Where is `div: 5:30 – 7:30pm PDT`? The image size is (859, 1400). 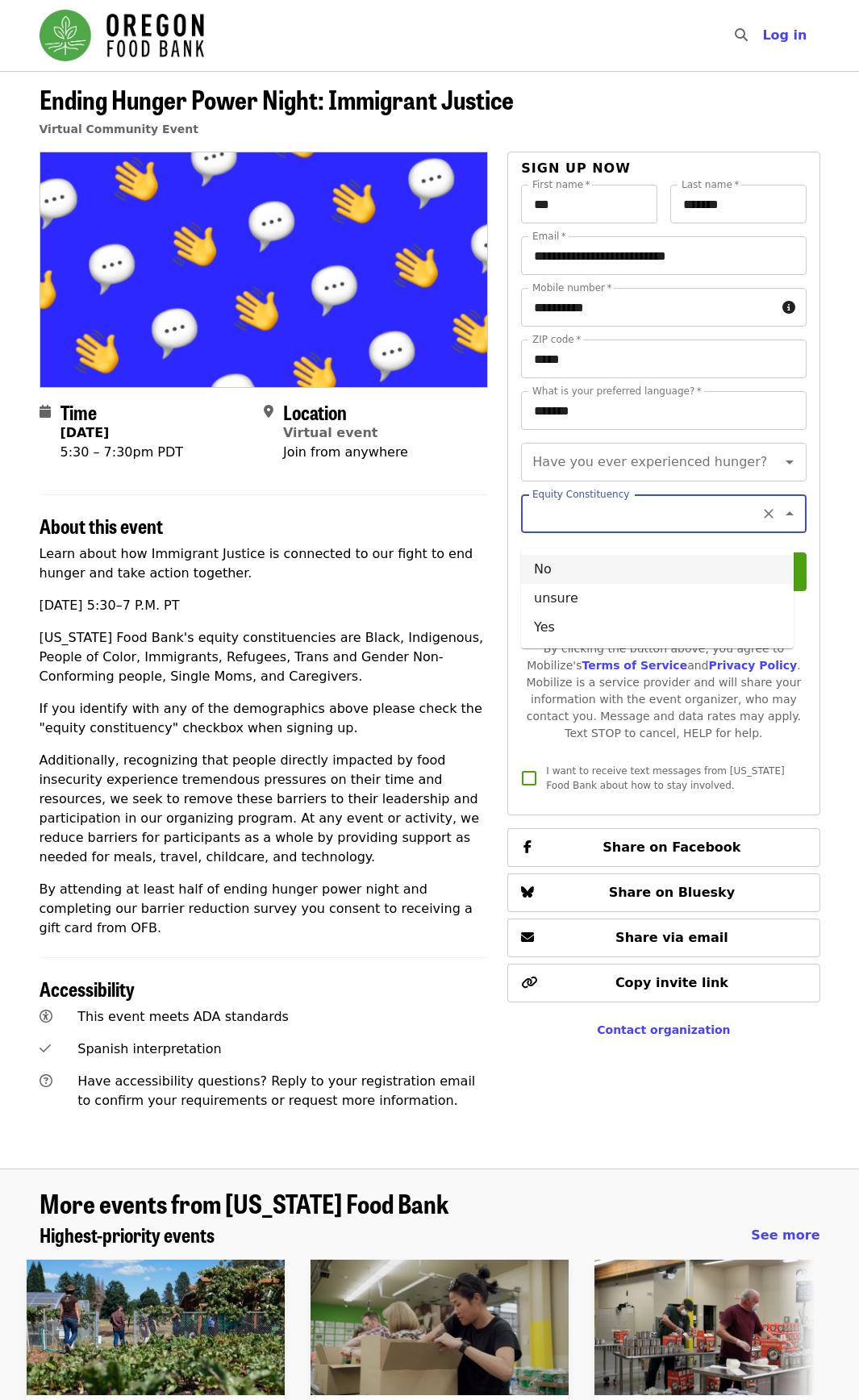
div: 5:30 – 7:30pm PDT is located at coordinates (122, 452).